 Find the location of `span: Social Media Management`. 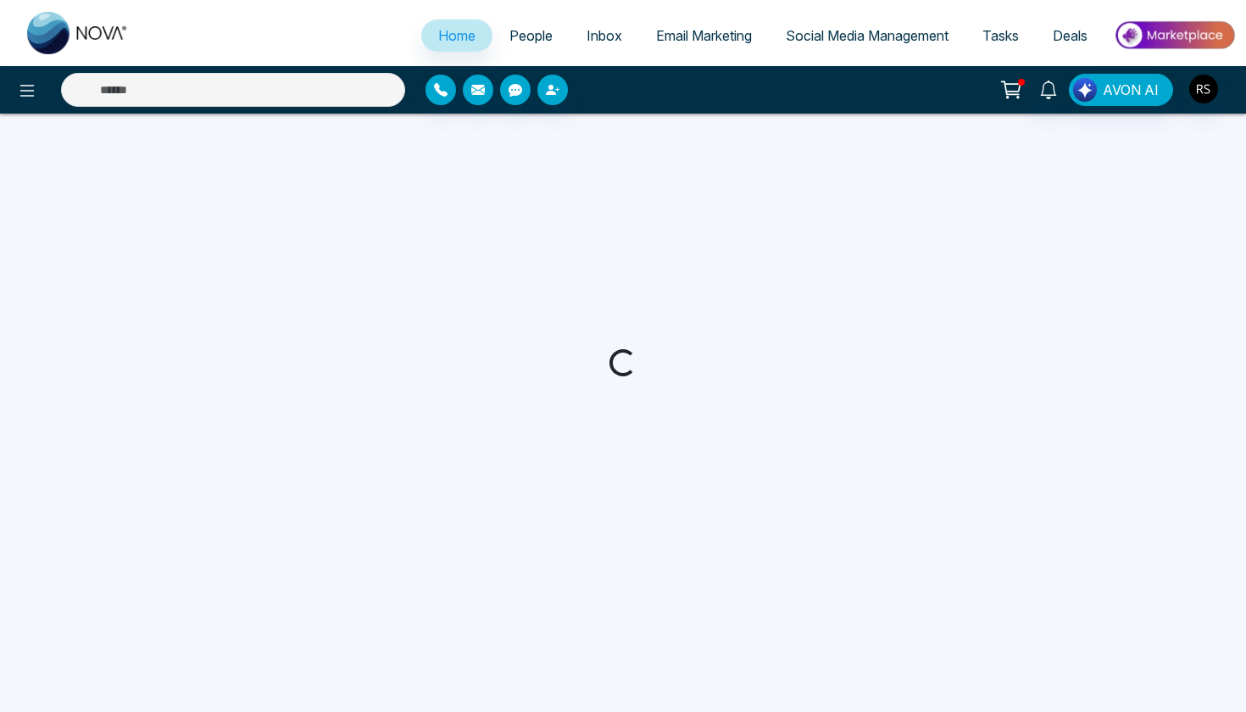

span: Social Media Management is located at coordinates (867, 36).